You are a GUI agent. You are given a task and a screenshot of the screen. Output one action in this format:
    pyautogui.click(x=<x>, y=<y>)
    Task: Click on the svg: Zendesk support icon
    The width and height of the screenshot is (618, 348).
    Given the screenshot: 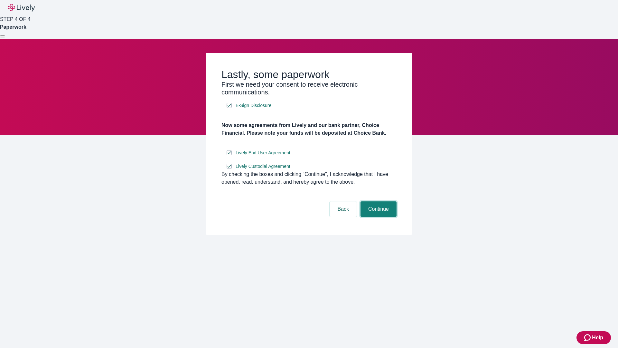 What is the action you would take?
    pyautogui.click(x=588, y=337)
    